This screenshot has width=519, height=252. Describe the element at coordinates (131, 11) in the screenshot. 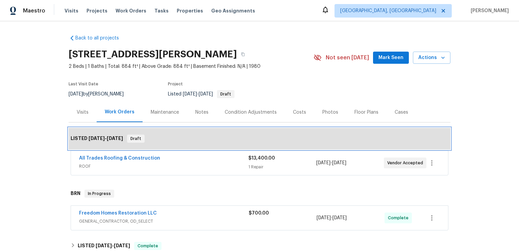

I see `span: Work Orders` at that location.